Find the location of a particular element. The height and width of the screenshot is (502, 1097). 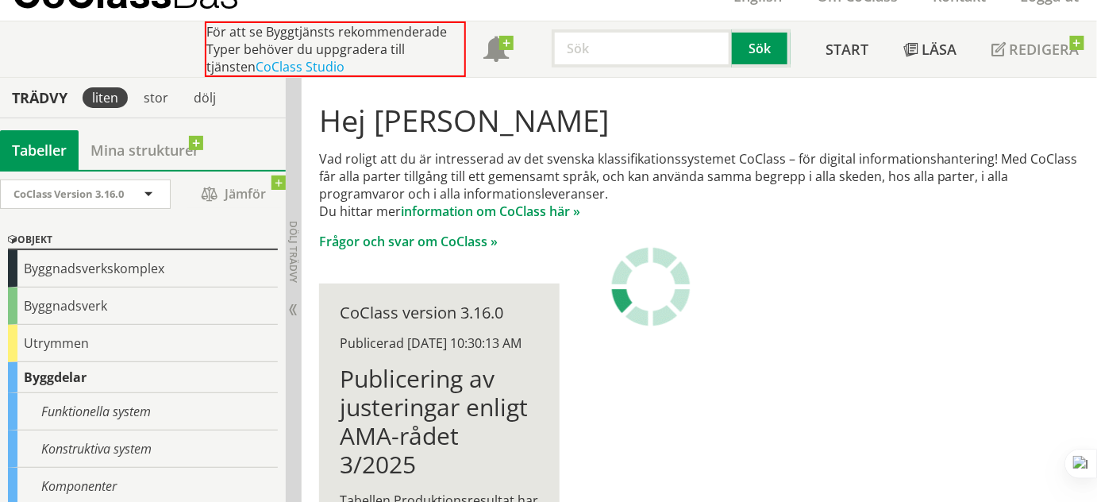

span: Notifikationer is located at coordinates (496, 51).